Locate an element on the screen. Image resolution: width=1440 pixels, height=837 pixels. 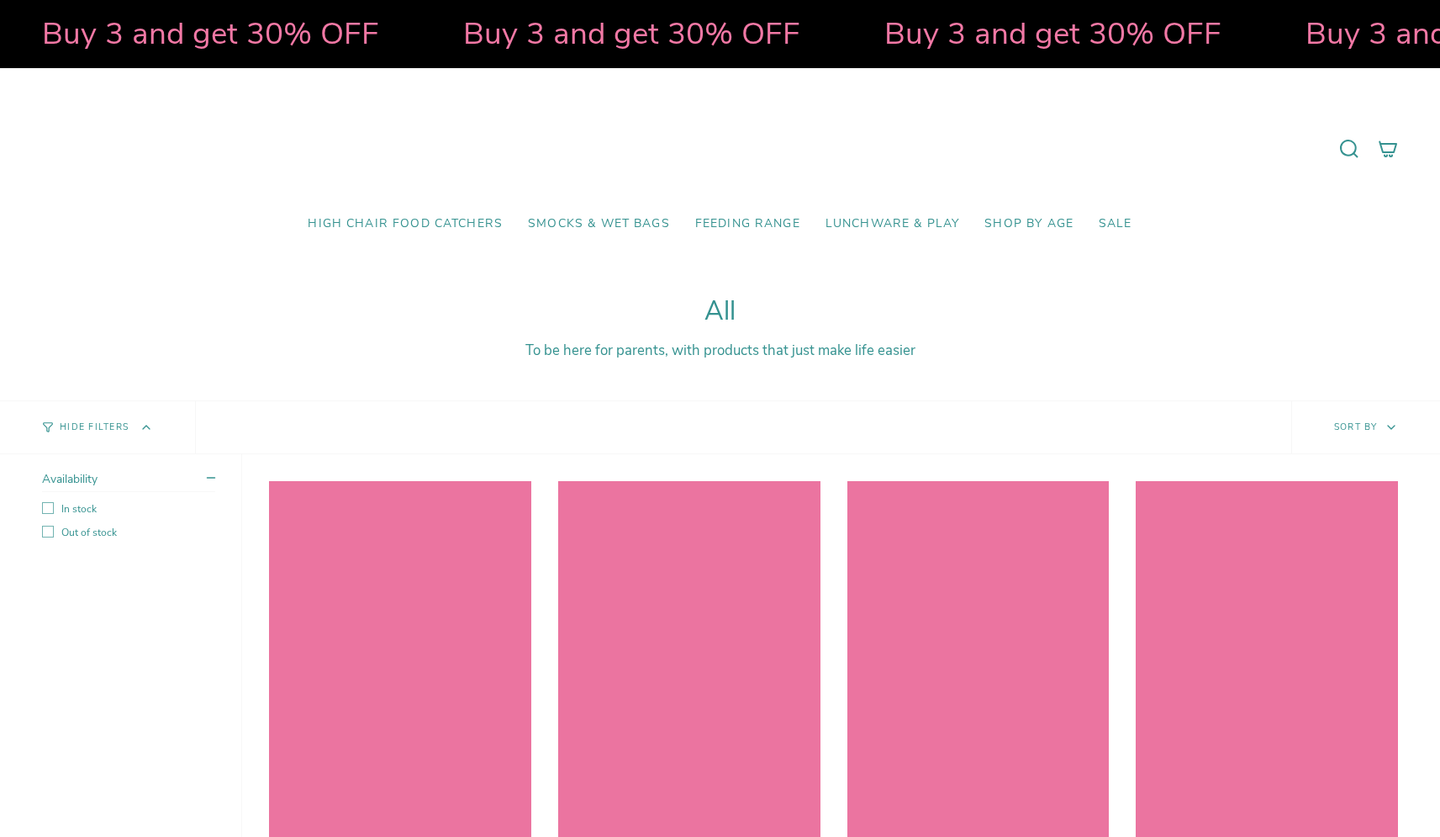
a: Smocks & Wet Bags is located at coordinates (599, 224).